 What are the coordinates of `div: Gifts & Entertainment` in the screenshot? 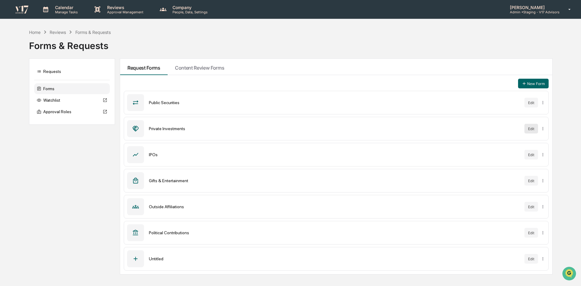 It's located at (334, 181).